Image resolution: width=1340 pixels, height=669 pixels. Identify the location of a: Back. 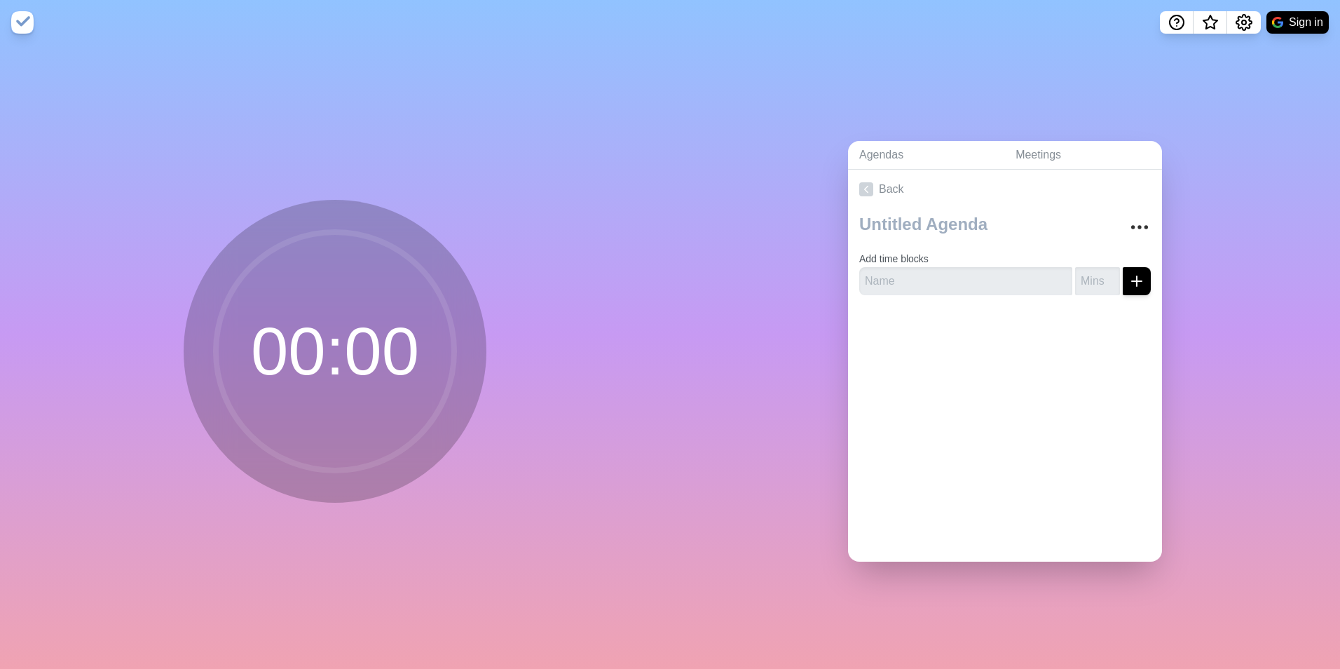
(1005, 189).